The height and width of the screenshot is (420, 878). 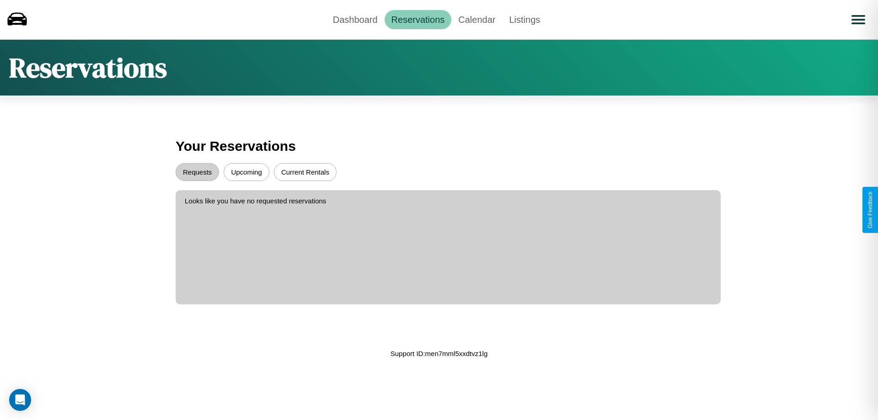 I want to click on a: Dashboard, so click(x=355, y=20).